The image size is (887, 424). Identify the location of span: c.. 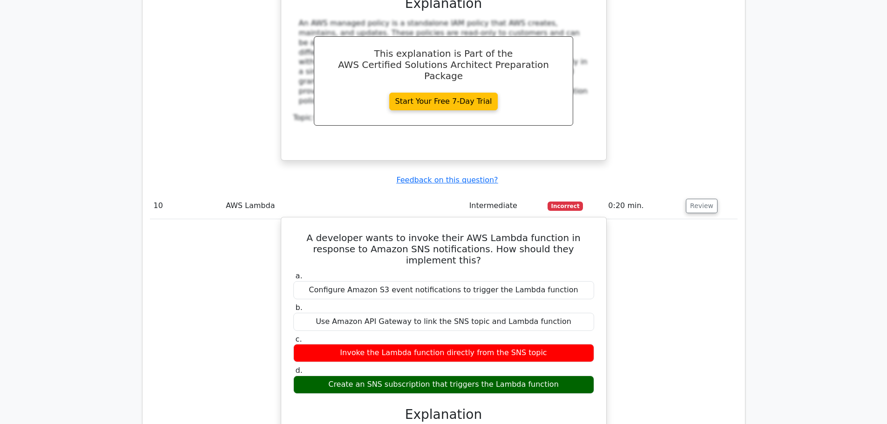
(299, 339).